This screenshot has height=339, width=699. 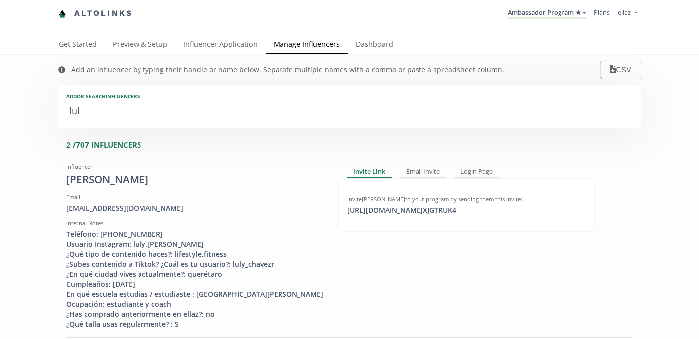 I want to click on div: Add an influencer by typing their handle or name below. Separate multiple names with a comma or p..., so click(x=288, y=70).